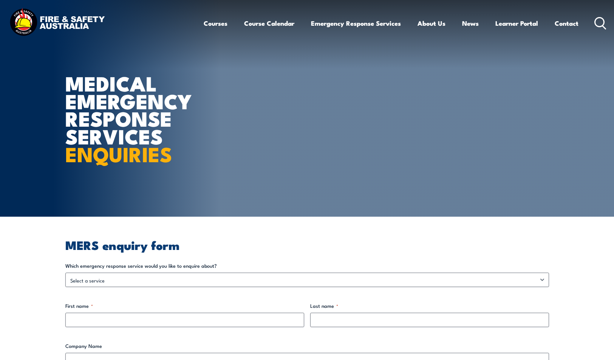  What do you see at coordinates (307, 244) in the screenshot?
I see `h2: MERS enquiry form` at bounding box center [307, 244].